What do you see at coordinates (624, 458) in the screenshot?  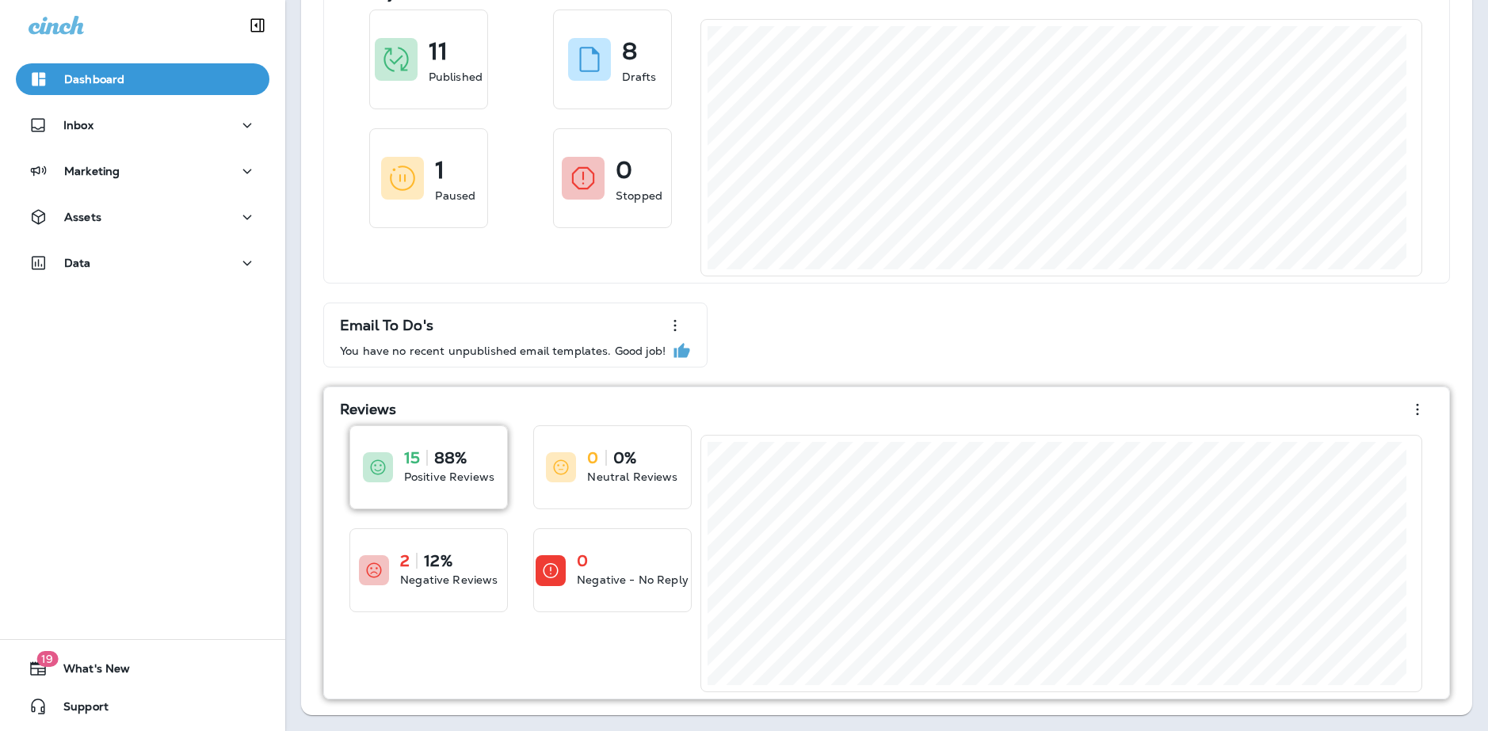 I see `p: 0%` at bounding box center [624, 458].